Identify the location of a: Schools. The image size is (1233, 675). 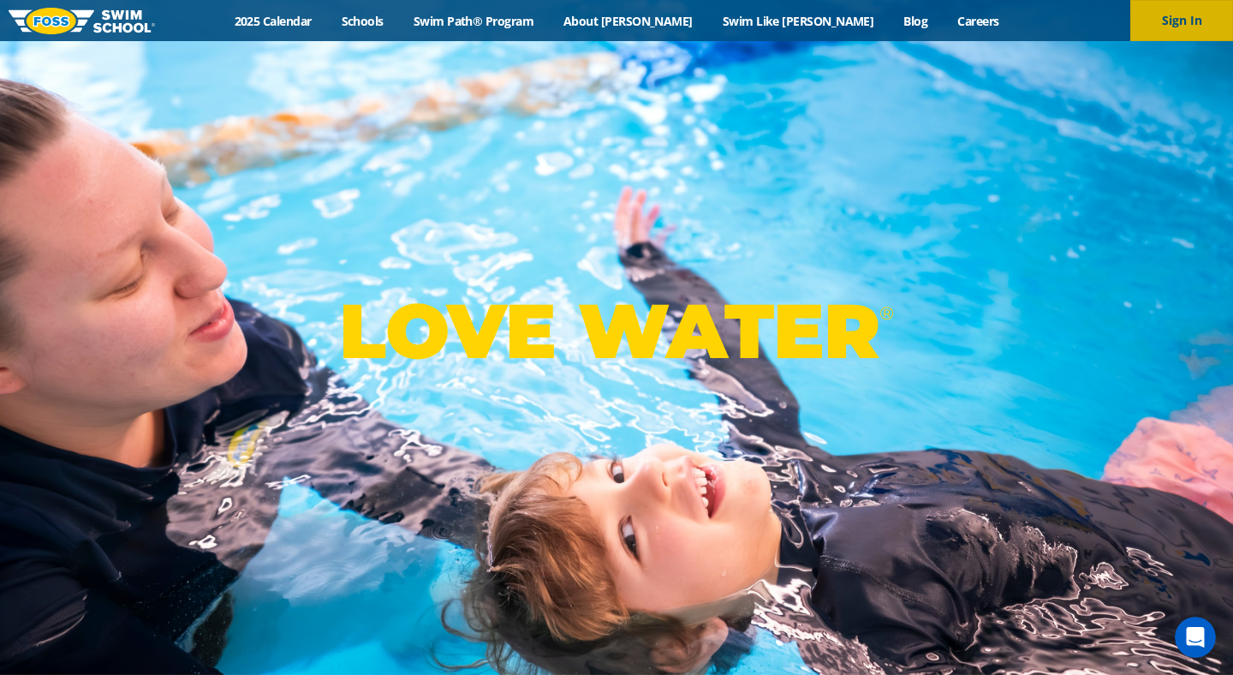
(362, 21).